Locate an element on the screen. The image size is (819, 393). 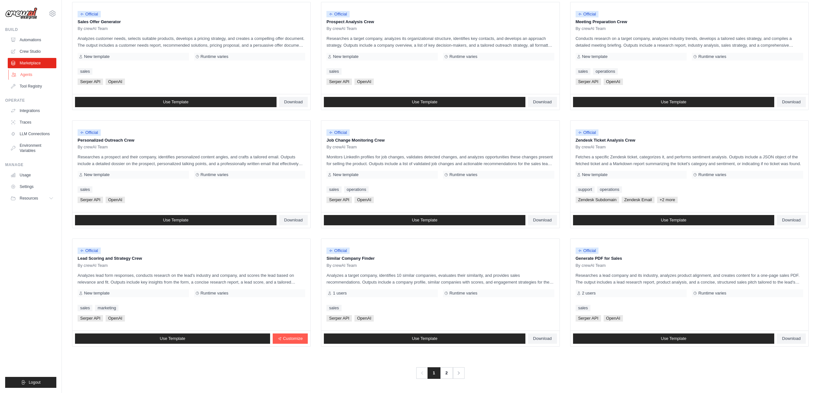
p: Researches a target company, analyzes its organizational structure, identifies key contacts, and ... is located at coordinates (440, 42).